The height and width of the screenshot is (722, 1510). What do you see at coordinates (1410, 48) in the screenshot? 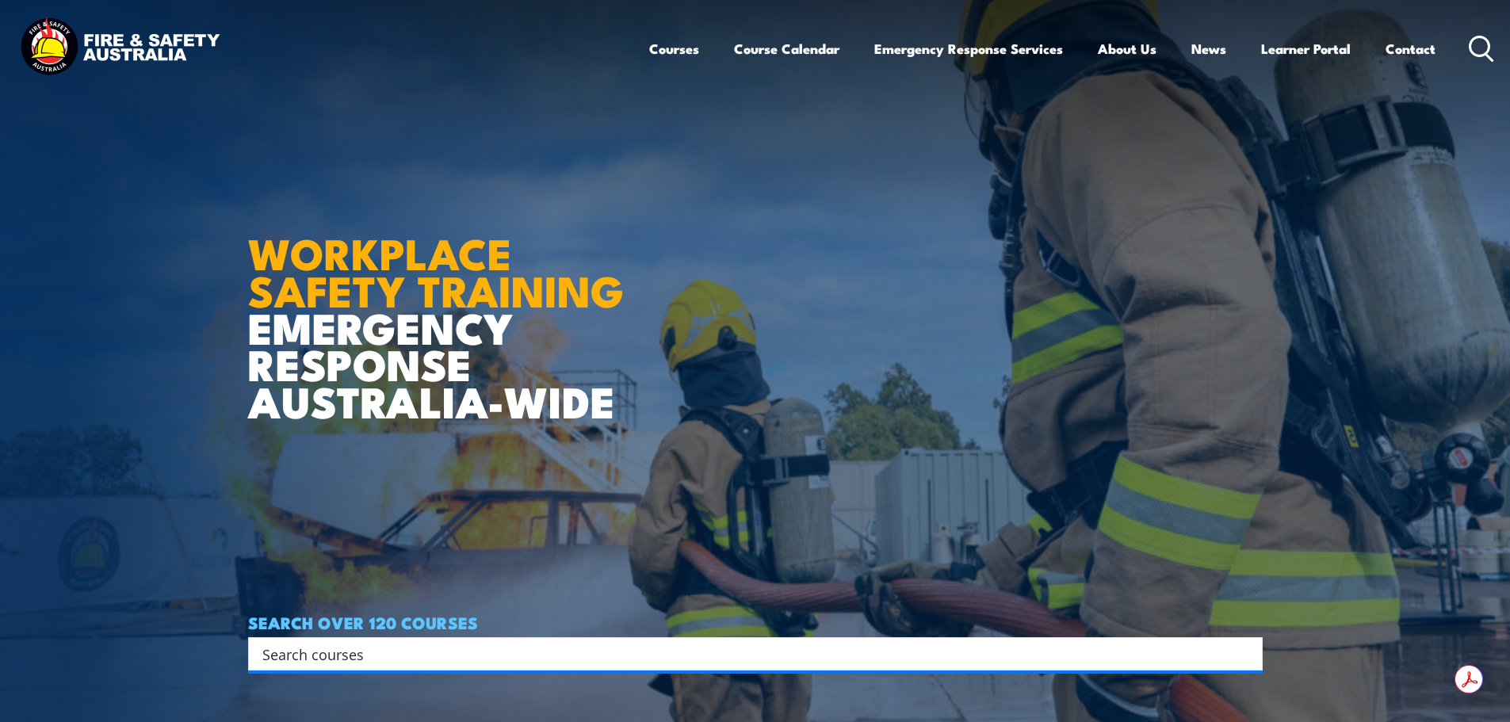
I see `a: Contact` at bounding box center [1410, 48].